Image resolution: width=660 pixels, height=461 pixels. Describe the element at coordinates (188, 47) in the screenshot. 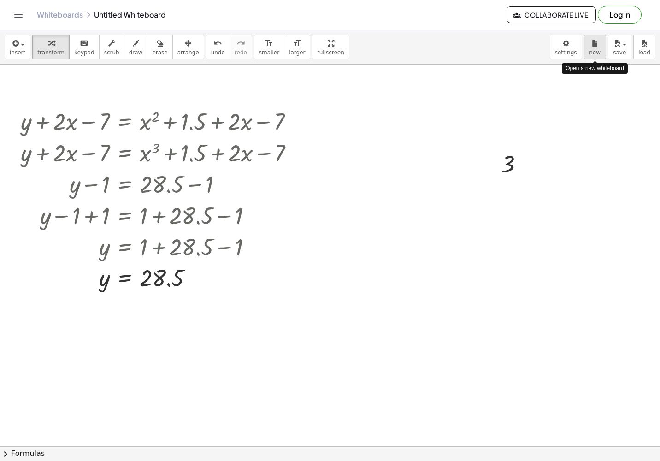

I see `button: arrange` at that location.